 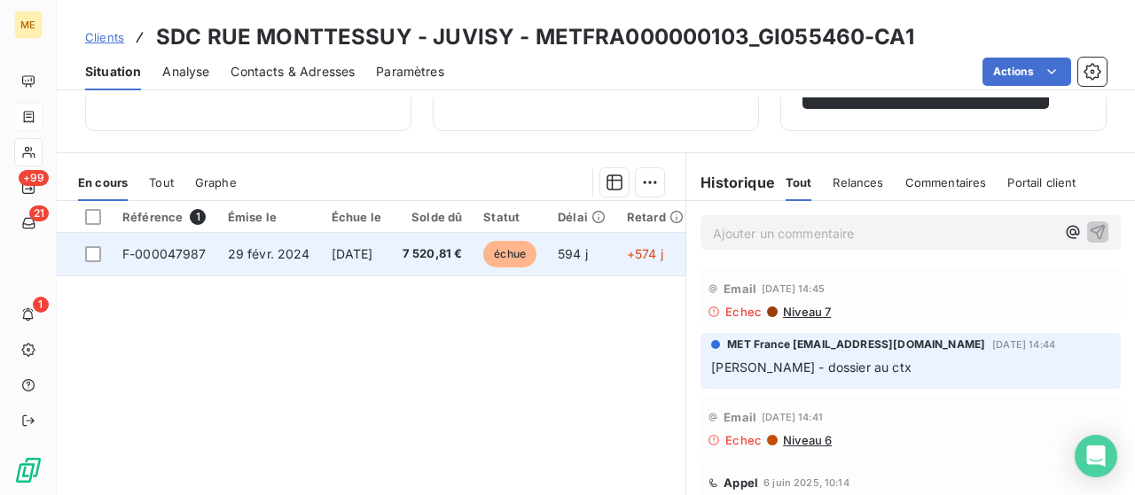 I want to click on span: 6 juin 2025, 10:14, so click(x=806, y=483).